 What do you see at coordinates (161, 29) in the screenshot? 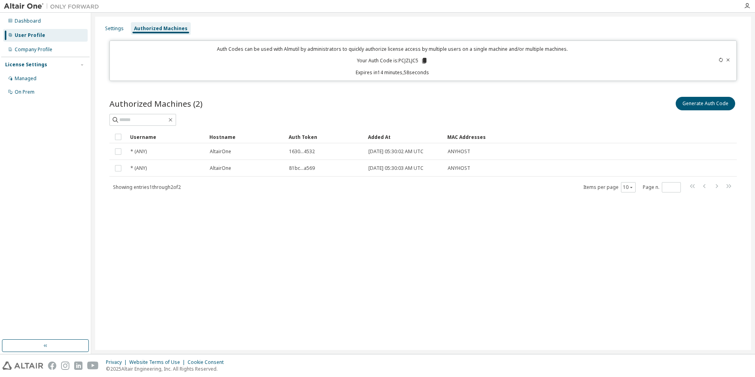
I see `div: Authorized Machines` at bounding box center [161, 29].